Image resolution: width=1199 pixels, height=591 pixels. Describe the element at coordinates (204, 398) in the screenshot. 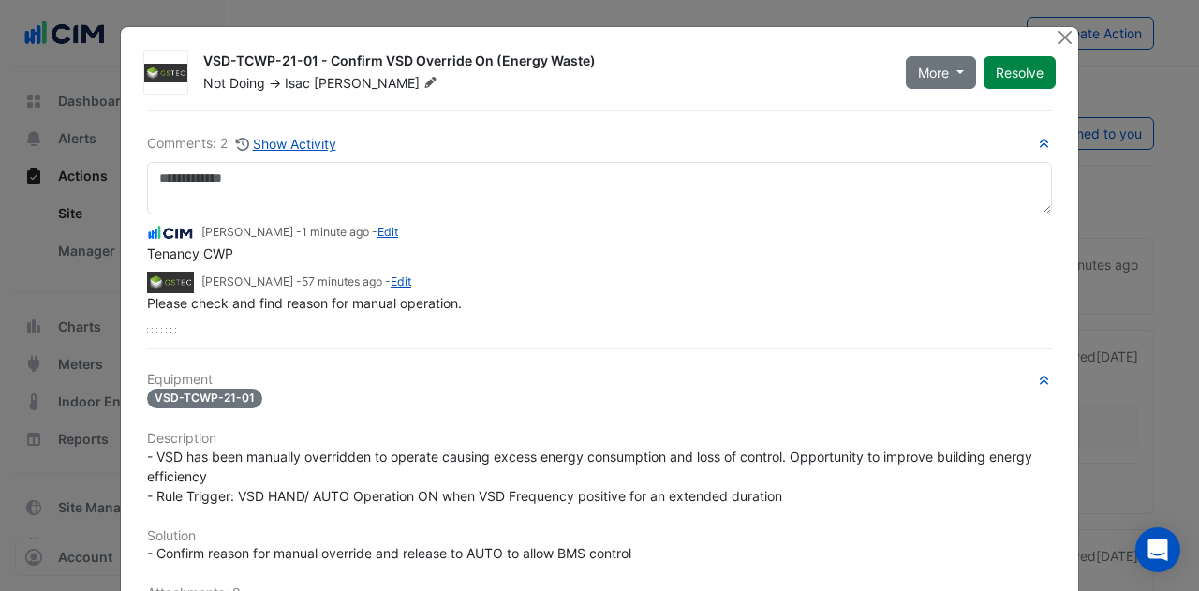

I see `span: VSD-TCWP-21-01` at that location.